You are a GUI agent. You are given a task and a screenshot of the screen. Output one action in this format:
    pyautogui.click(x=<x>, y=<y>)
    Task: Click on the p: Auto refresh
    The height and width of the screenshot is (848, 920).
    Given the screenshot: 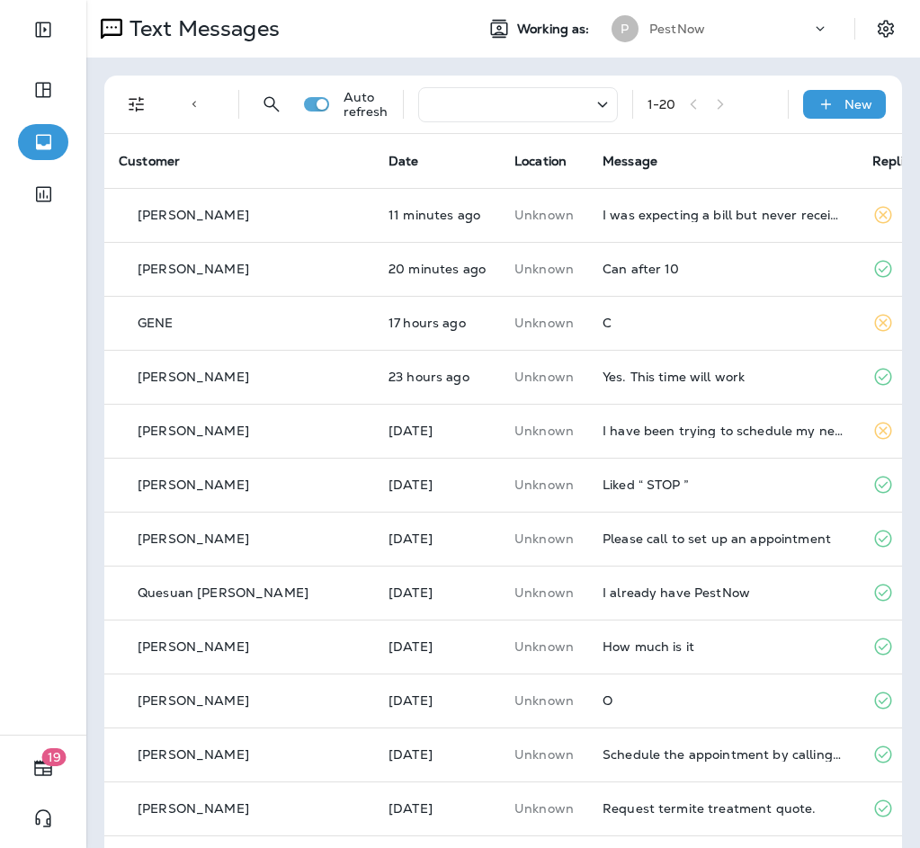 What is the action you would take?
    pyautogui.click(x=366, y=104)
    